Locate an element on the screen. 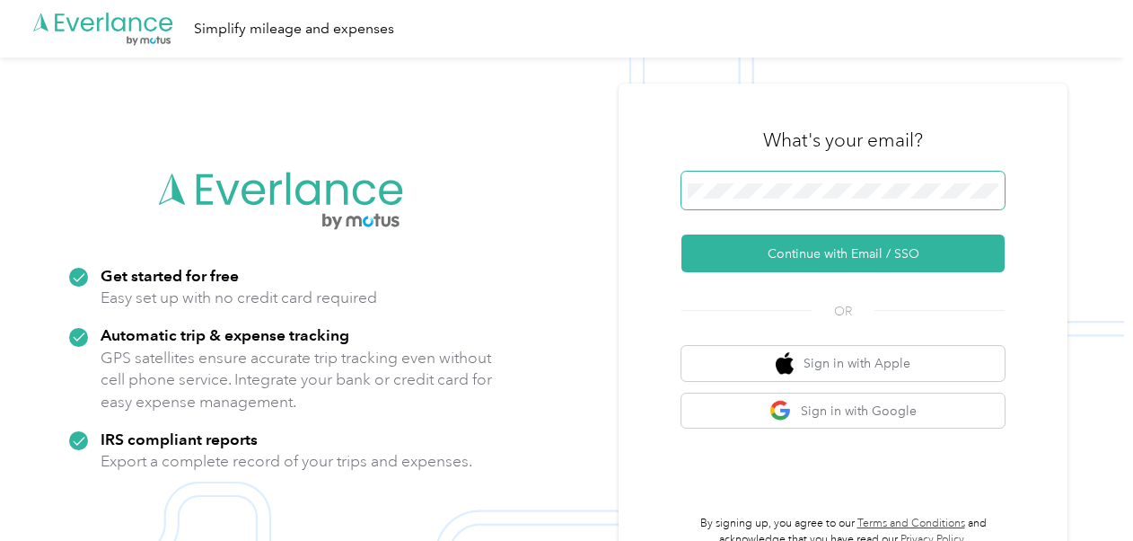  strong: IRS compliant reports is located at coordinates (179, 438).